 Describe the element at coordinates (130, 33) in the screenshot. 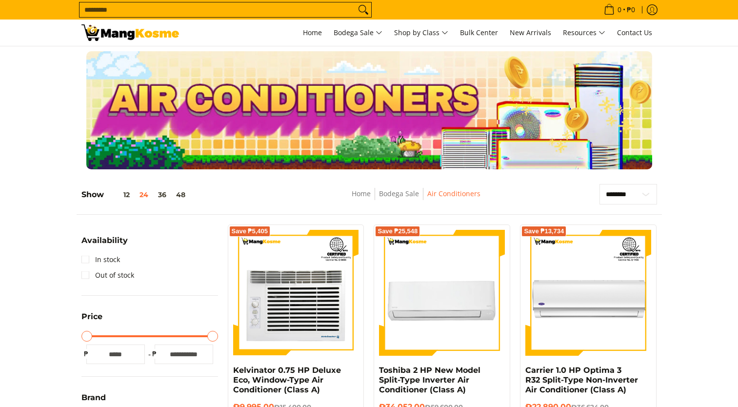

I see `img: Bodega Sale Aircon l Mang Kosme: Home Appliances Warehouse Sale` at that location.